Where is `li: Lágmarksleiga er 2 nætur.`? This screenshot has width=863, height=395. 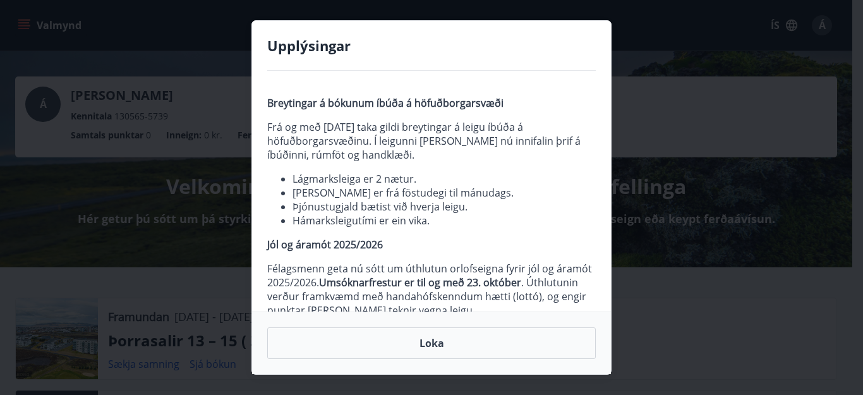
li: Lágmarksleiga er 2 nætur. is located at coordinates (444, 179).